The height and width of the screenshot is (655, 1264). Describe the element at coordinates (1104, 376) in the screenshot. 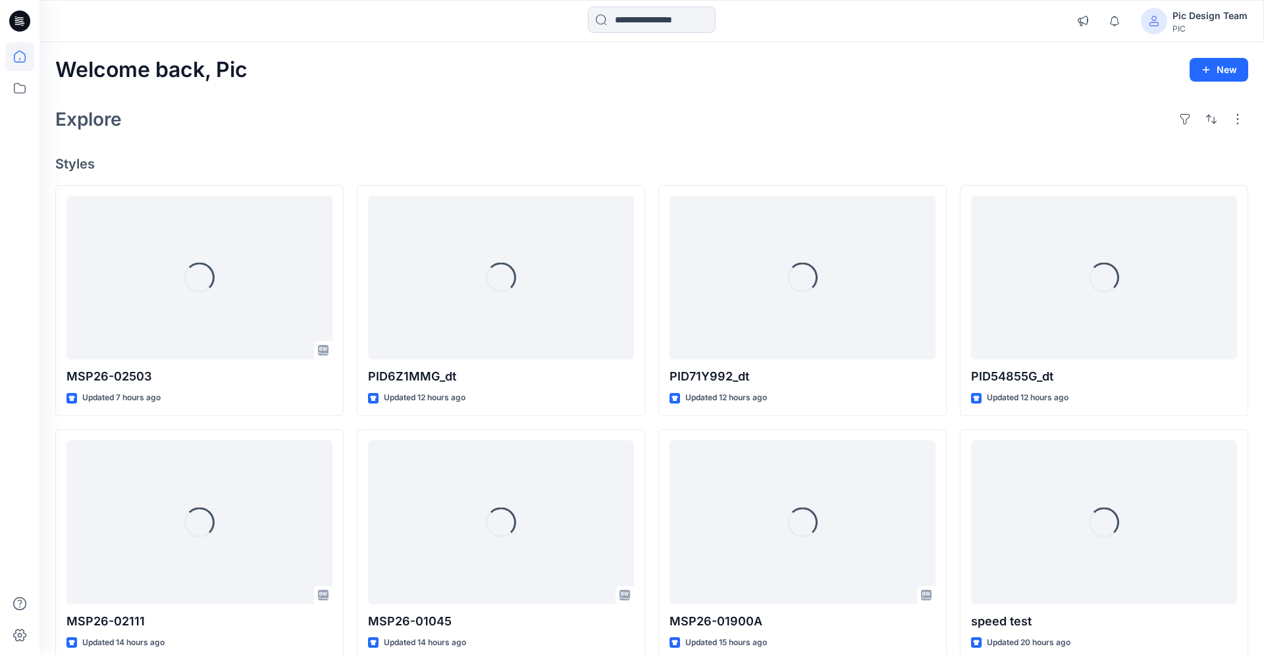

I see `p: PID54855G_dt` at that location.